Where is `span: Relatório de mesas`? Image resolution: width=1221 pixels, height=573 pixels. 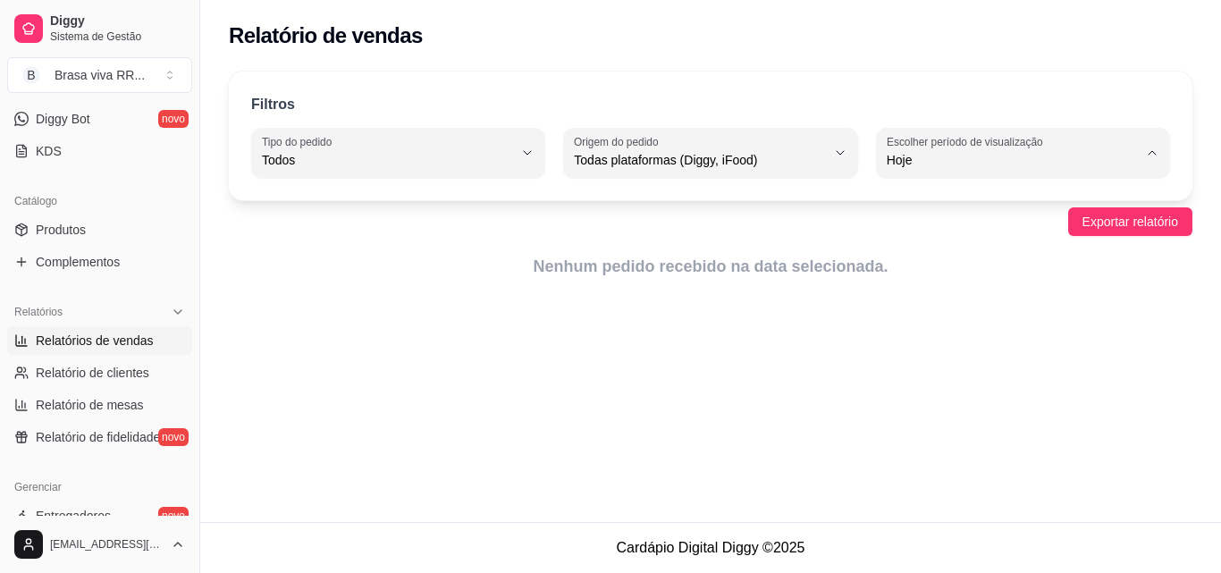
span: Relatório de mesas is located at coordinates (89, 405).